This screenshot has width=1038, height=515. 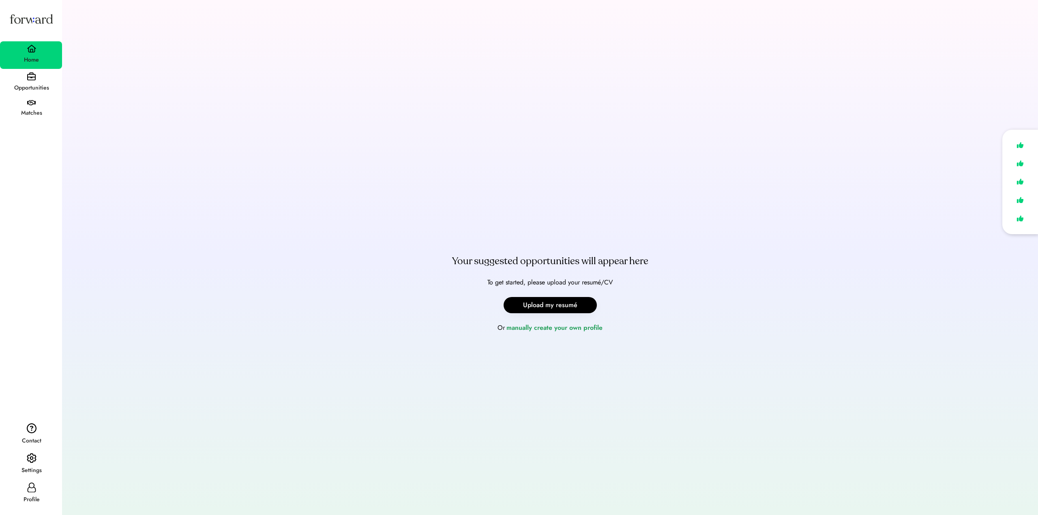 I want to click on img: briefcase.svg, so click(x=31, y=76).